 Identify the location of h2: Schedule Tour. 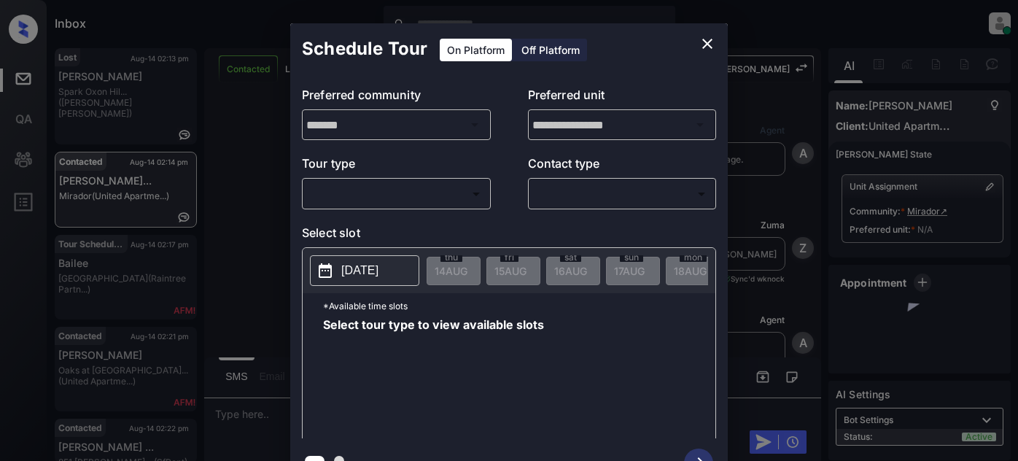
(365, 49).